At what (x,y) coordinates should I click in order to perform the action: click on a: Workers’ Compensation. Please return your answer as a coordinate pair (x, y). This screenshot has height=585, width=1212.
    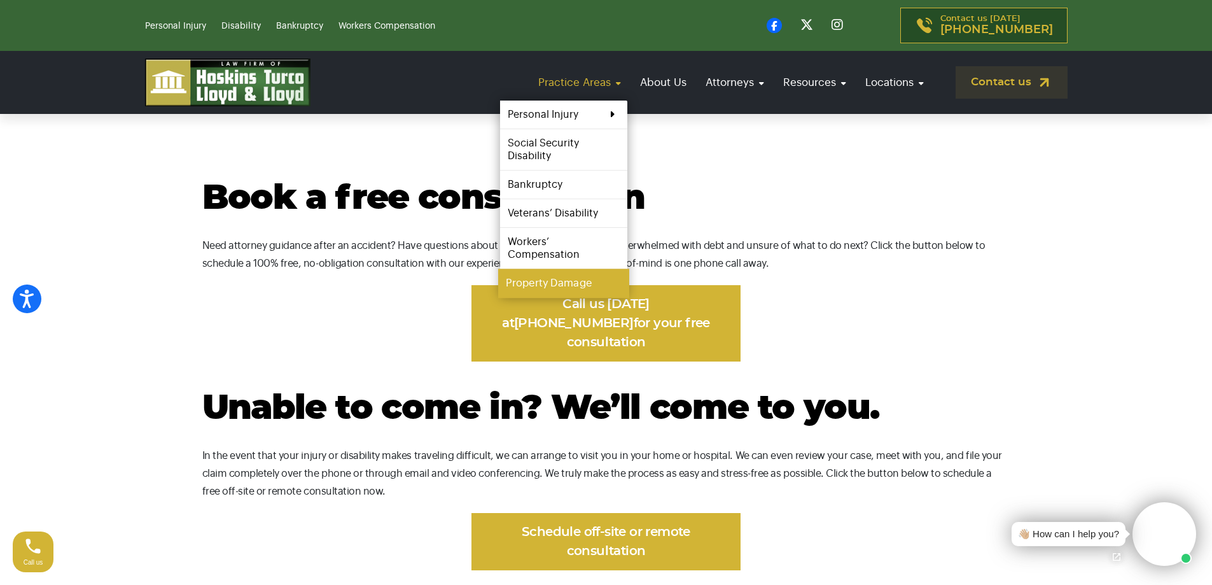
    Looking at the image, I should click on (564, 248).